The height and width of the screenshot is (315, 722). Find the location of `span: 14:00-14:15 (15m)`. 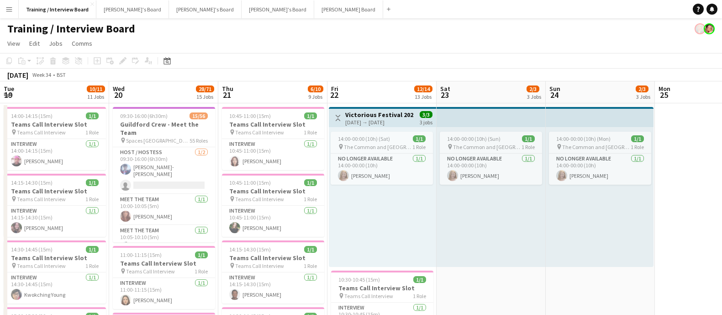

span: 14:00-14:15 (15m) is located at coordinates (32, 116).